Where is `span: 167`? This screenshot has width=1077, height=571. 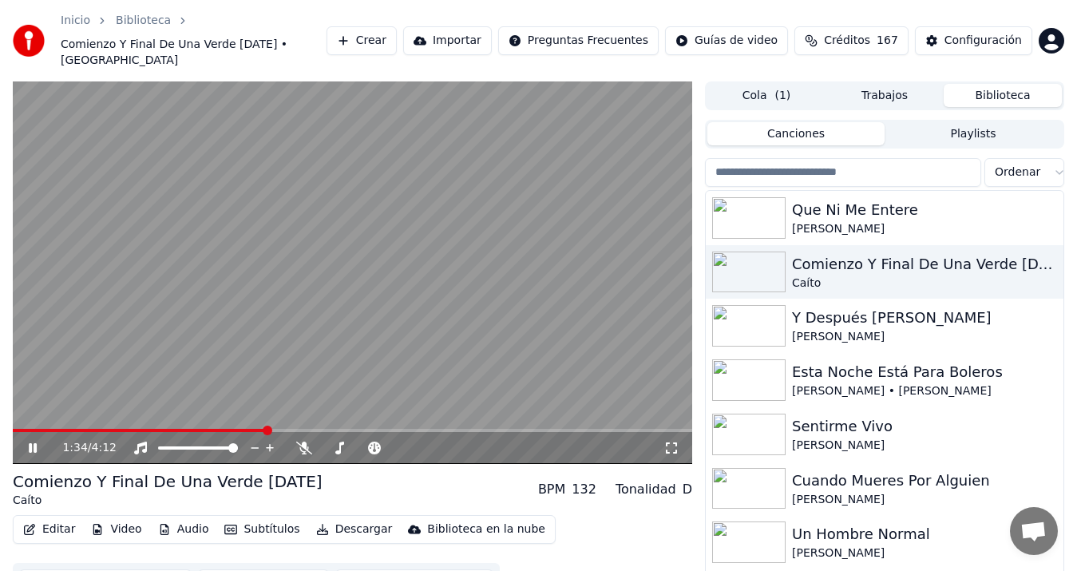 span: 167 is located at coordinates (887, 41).